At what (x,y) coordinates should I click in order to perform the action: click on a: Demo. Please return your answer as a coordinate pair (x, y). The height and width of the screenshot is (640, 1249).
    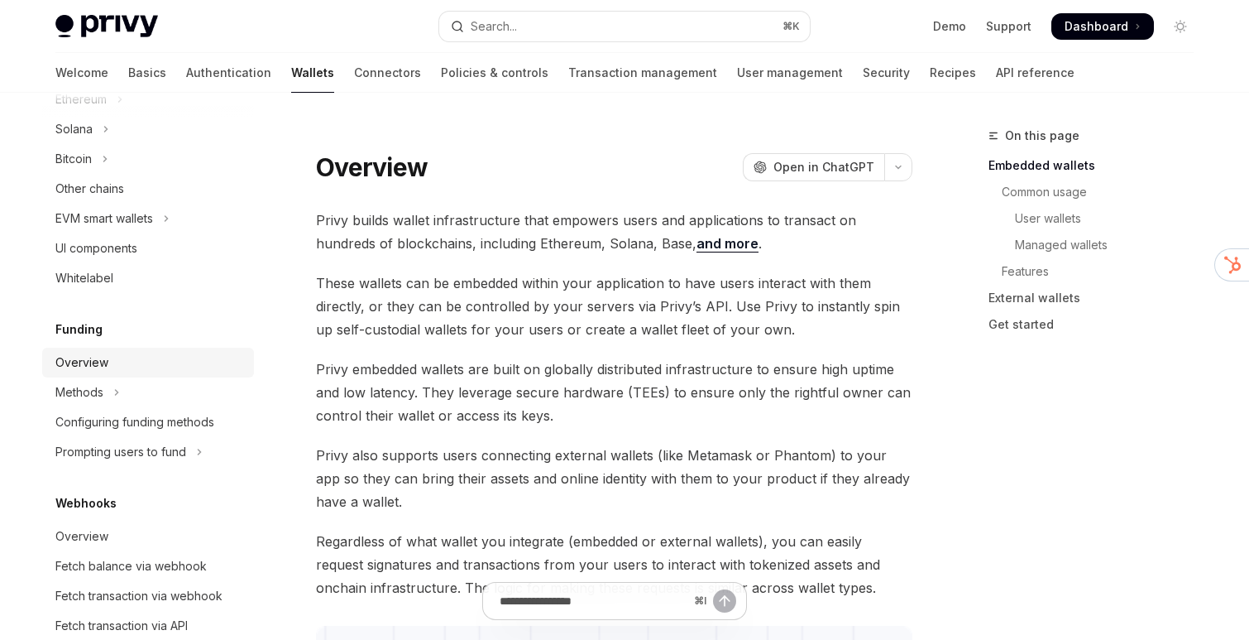
    Looking at the image, I should click on (950, 26).